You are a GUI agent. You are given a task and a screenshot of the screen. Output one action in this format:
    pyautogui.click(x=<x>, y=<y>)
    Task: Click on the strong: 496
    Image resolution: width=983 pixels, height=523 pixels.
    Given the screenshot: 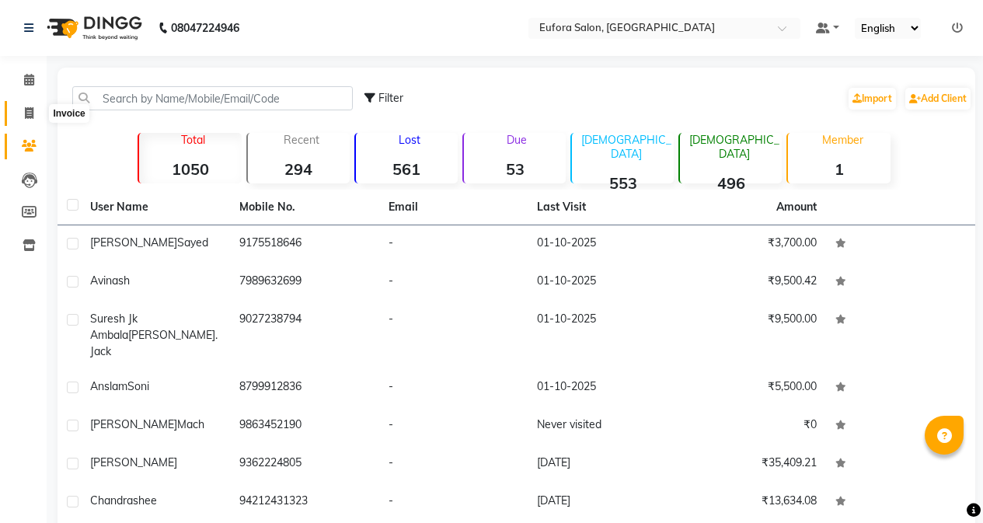 What is the action you would take?
    pyautogui.click(x=730, y=183)
    